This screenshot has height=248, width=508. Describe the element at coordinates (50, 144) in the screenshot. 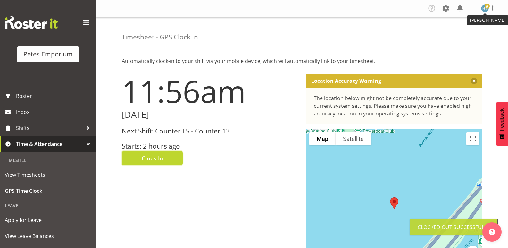

I see `span: Time & Attendance` at that location.